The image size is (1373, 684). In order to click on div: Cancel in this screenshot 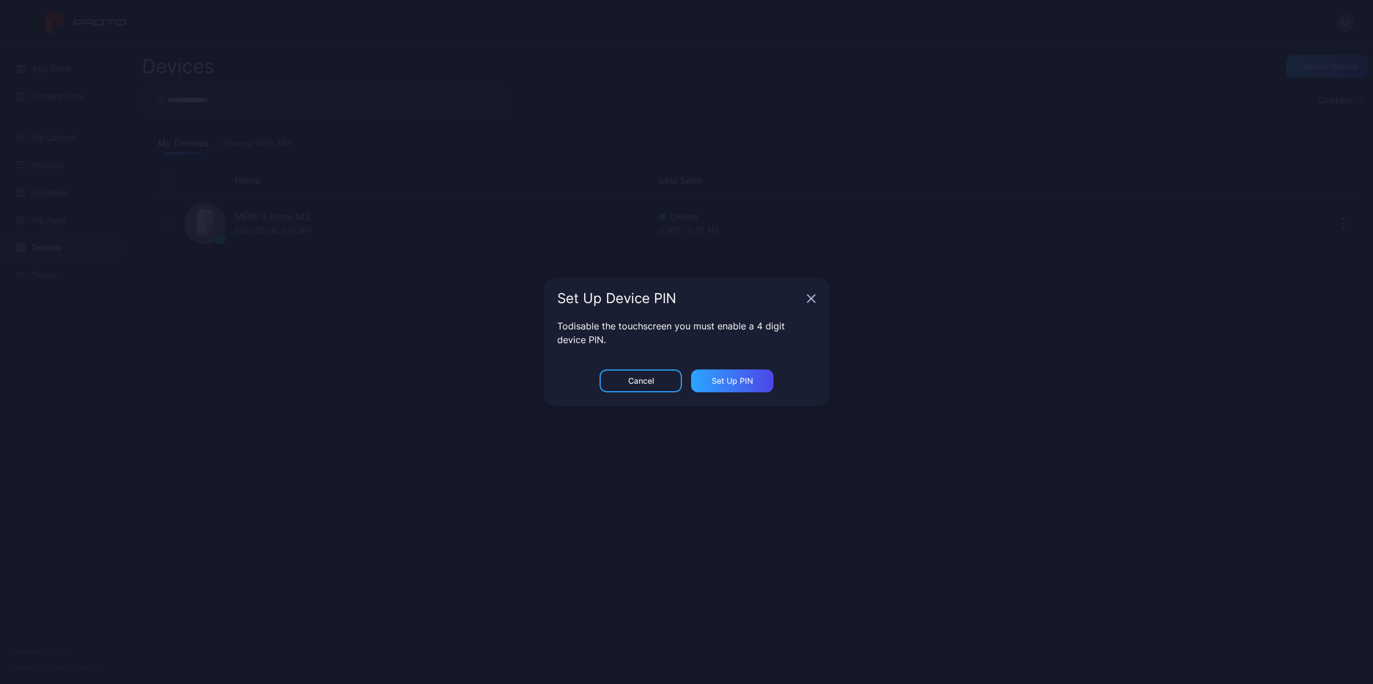, I will do `click(641, 381)`.